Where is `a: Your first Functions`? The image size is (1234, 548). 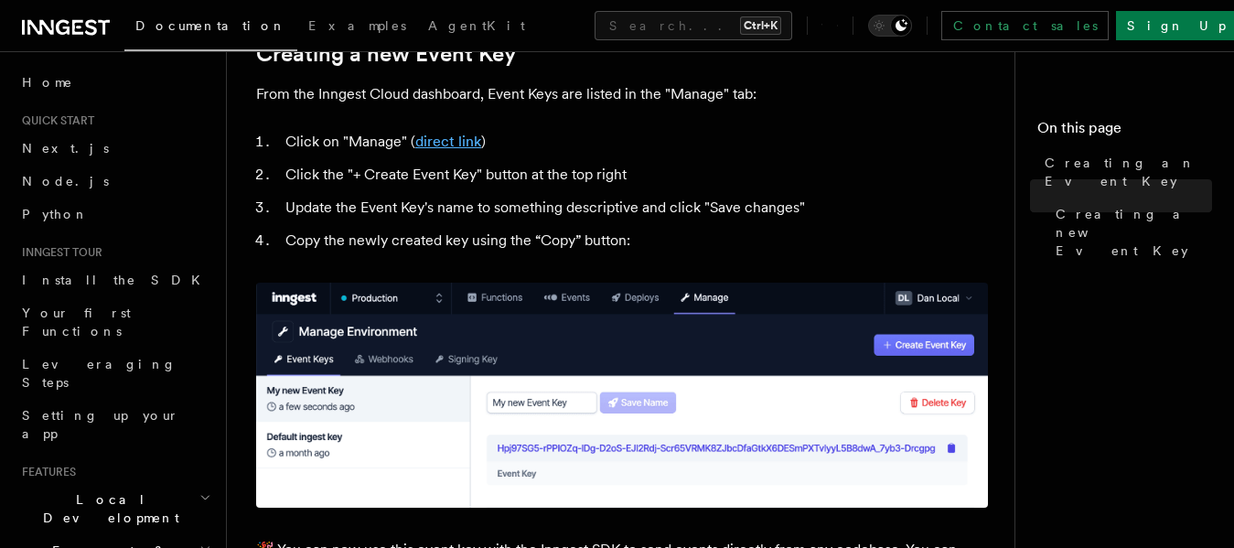
a: Your first Functions is located at coordinates (114, 322).